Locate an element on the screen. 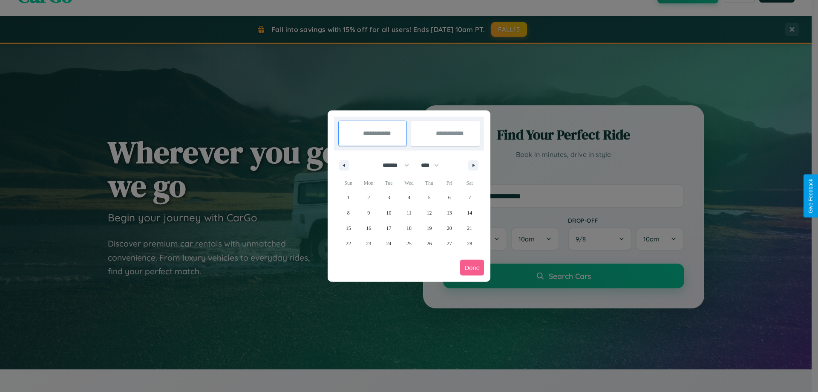  button: 6 is located at coordinates (449, 197).